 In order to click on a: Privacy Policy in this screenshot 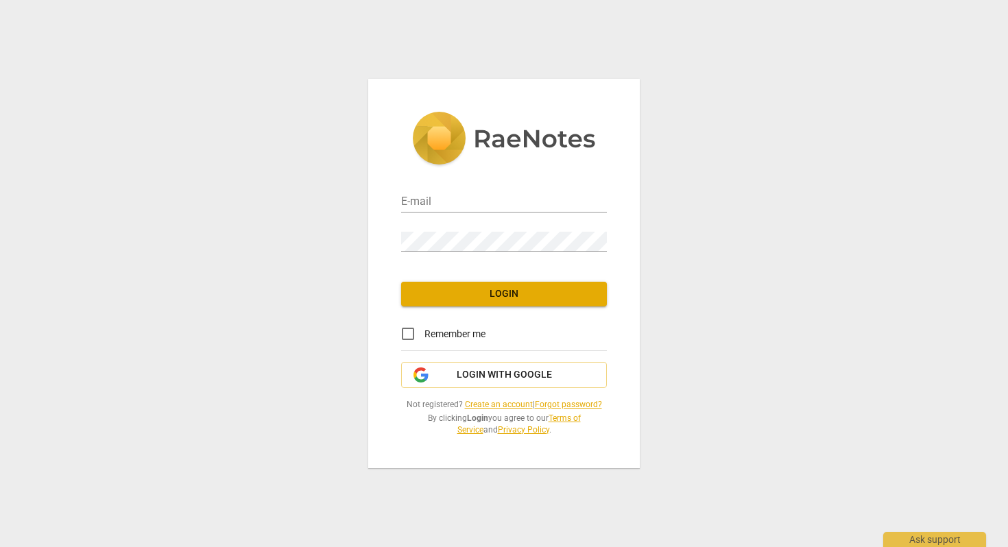, I will do `click(523, 430)`.